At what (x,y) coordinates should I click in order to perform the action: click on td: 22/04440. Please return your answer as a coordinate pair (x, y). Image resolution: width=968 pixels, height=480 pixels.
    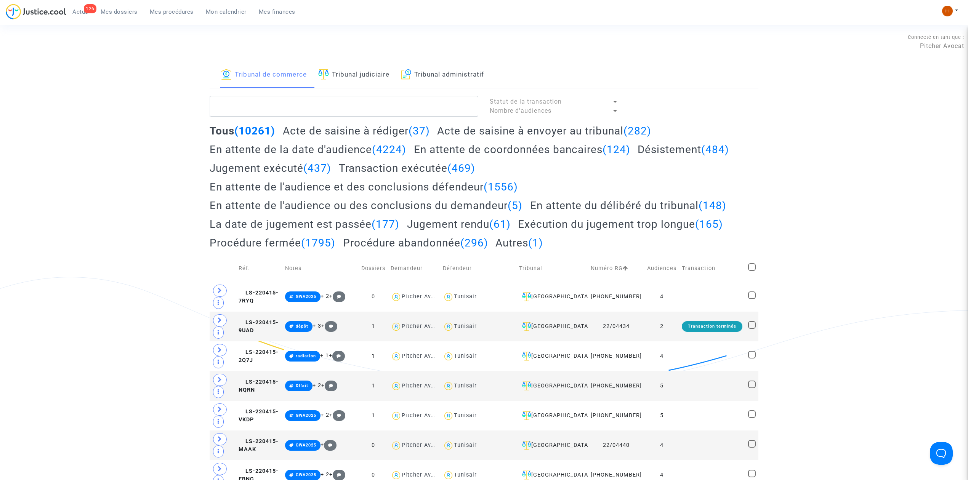
    Looking at the image, I should click on (616, 446).